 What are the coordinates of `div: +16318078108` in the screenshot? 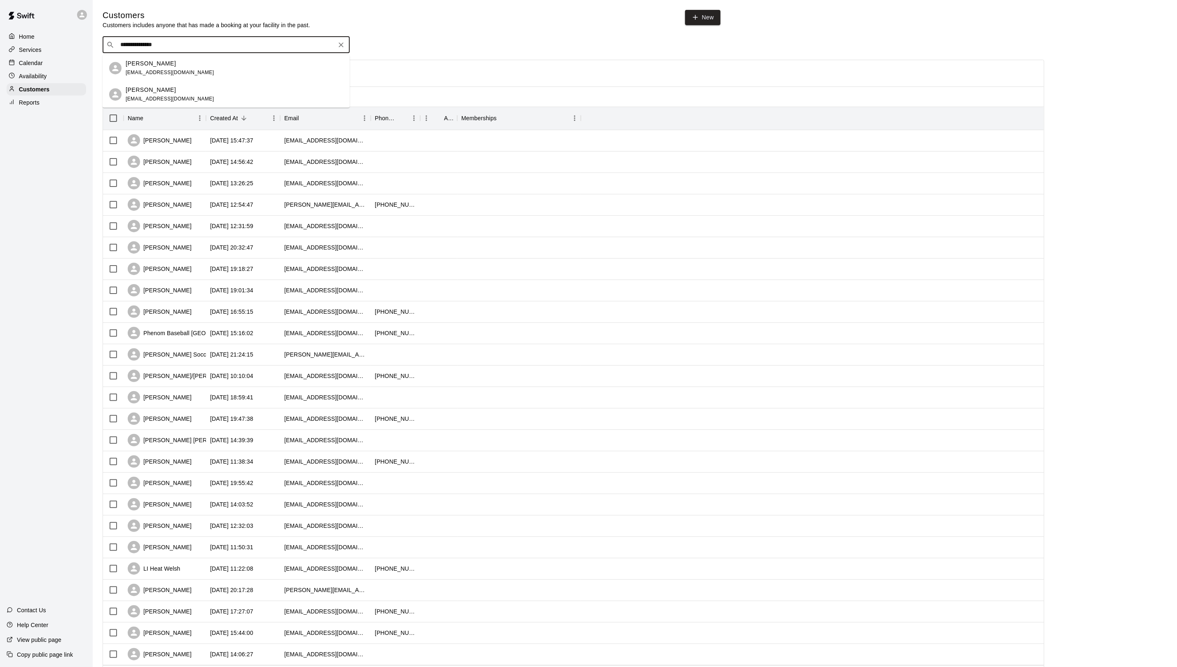 It's located at (395, 633).